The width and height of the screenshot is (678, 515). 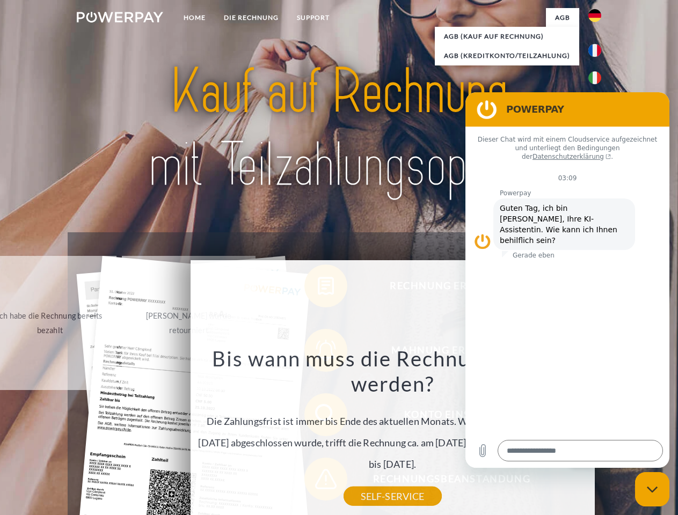 I want to click on a: AGB (Kreditkonto/Teilzahlung), so click(x=507, y=56).